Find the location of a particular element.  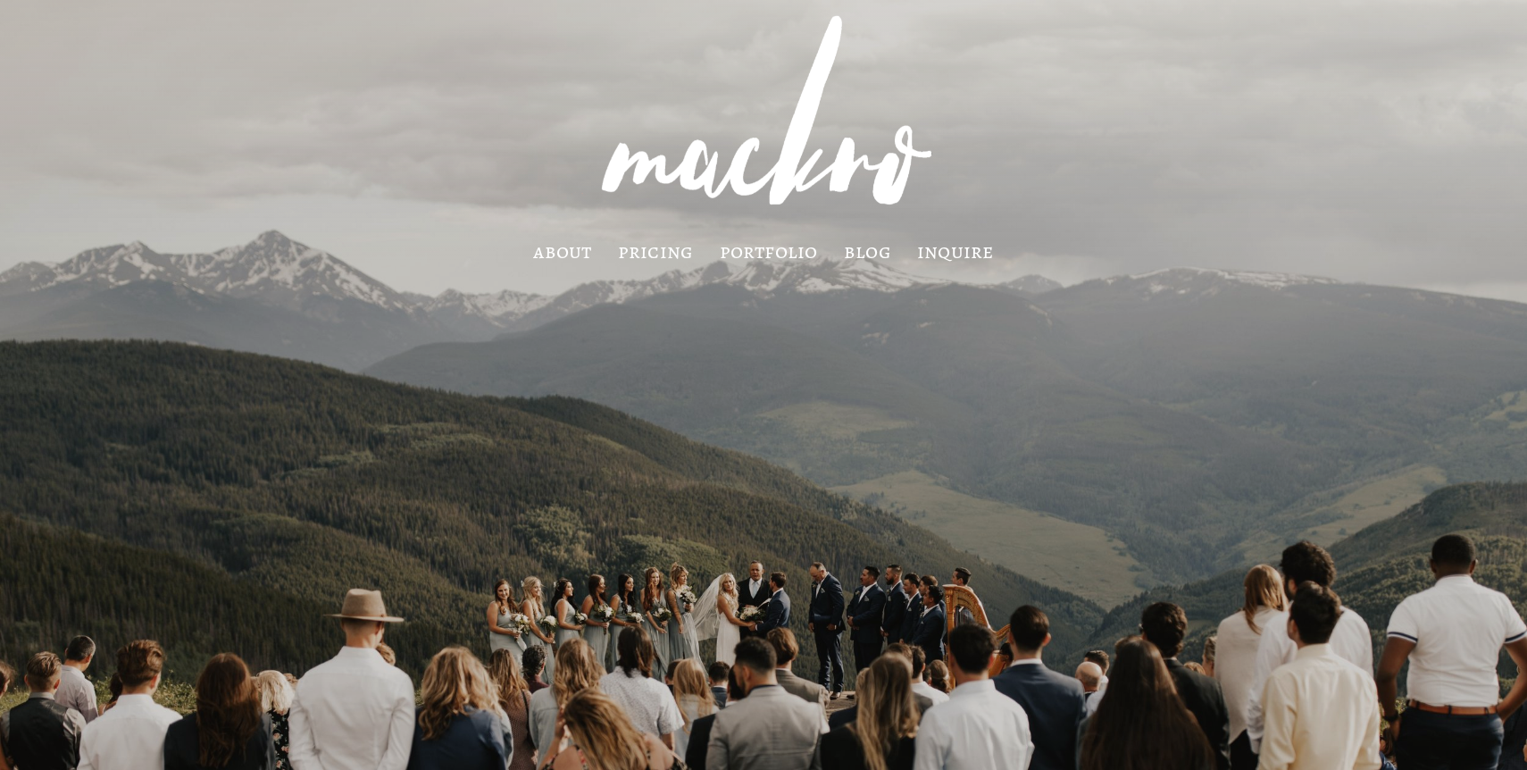

a: pricing is located at coordinates (655, 251).